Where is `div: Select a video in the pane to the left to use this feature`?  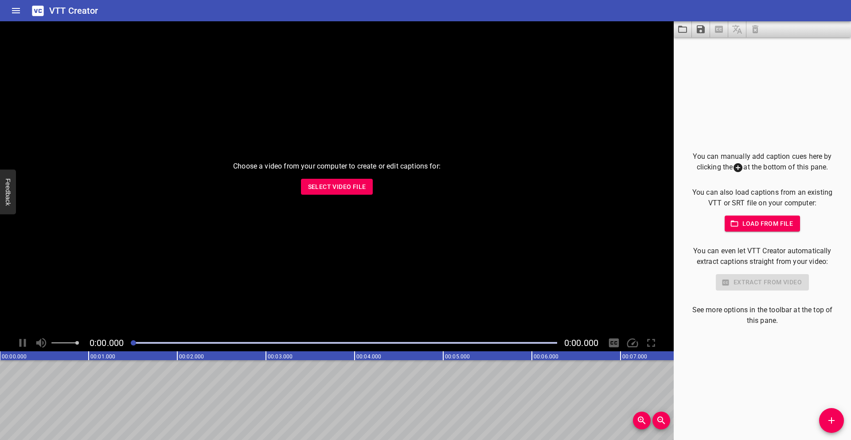 div: Select a video in the pane to the left to use this feature is located at coordinates (763, 282).